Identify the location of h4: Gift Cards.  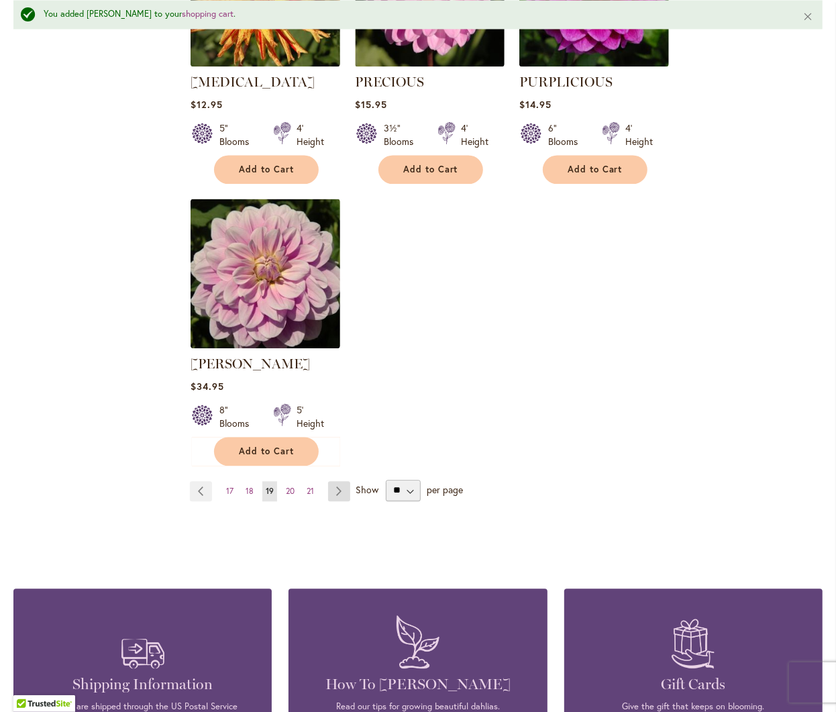
(693, 685).